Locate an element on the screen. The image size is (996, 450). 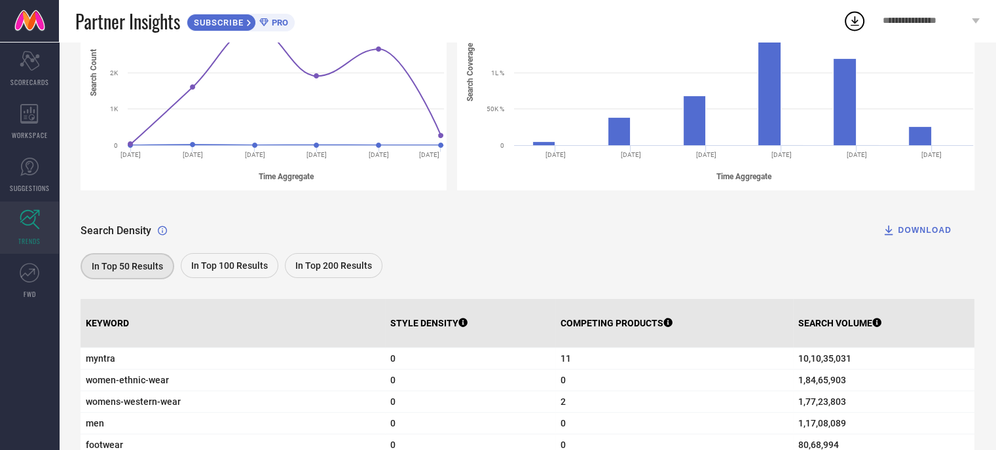
span: WORKSPACE is located at coordinates (29, 135).